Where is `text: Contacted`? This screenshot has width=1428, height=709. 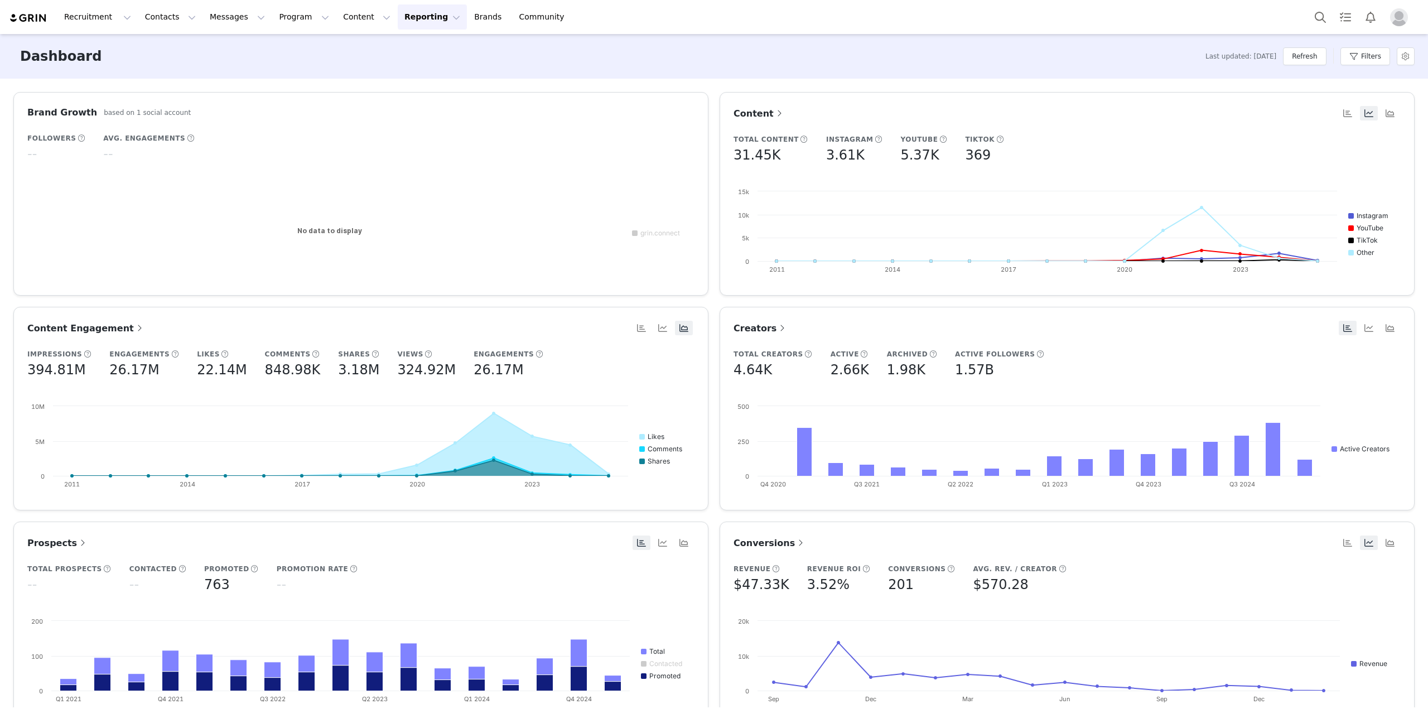 text: Contacted is located at coordinates (666, 663).